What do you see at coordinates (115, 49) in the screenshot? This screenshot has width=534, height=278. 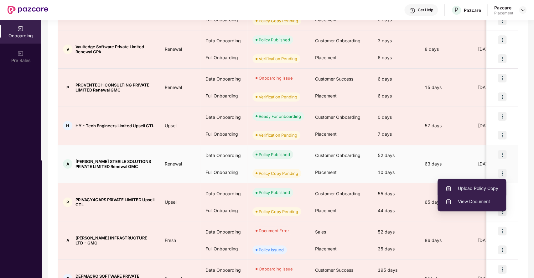 I see `span: Vaultedge Software Private Limited Renewal GPA` at bounding box center [115, 49].